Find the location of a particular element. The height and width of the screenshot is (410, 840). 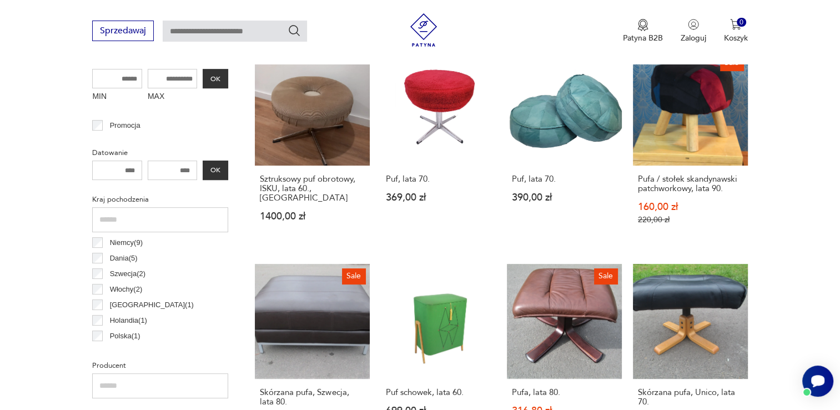

h3: Pufa, lata 80. is located at coordinates (564, 392).